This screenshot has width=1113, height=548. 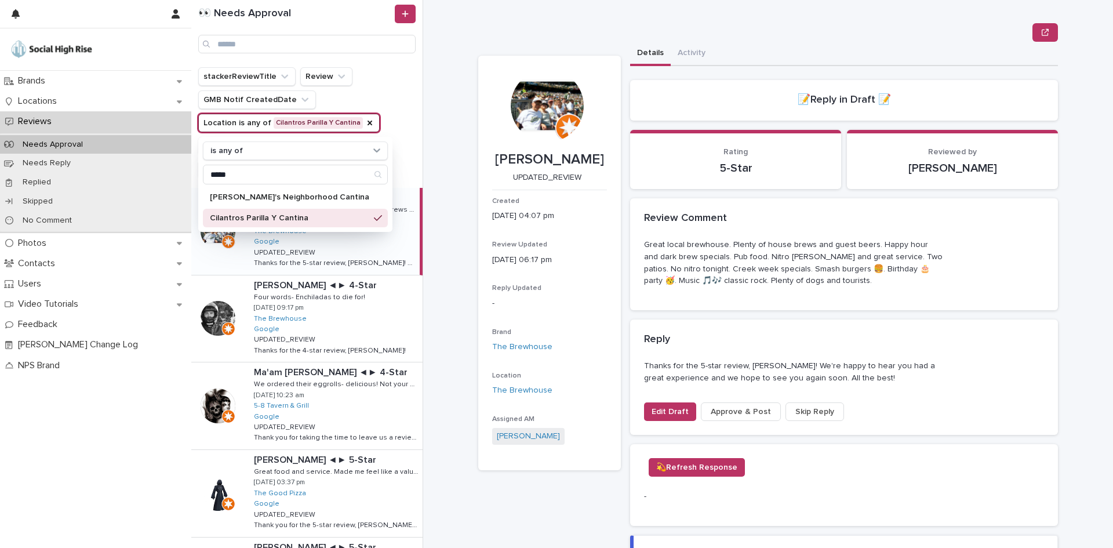 What do you see at coordinates (53, 144) in the screenshot?
I see `p: Needs Approval` at bounding box center [53, 144].